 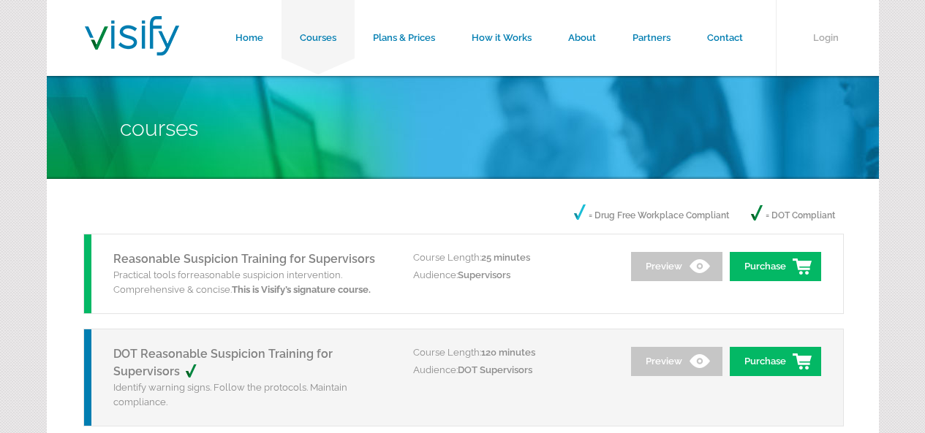 I want to click on p: = DOT Compliant, so click(x=792, y=216).